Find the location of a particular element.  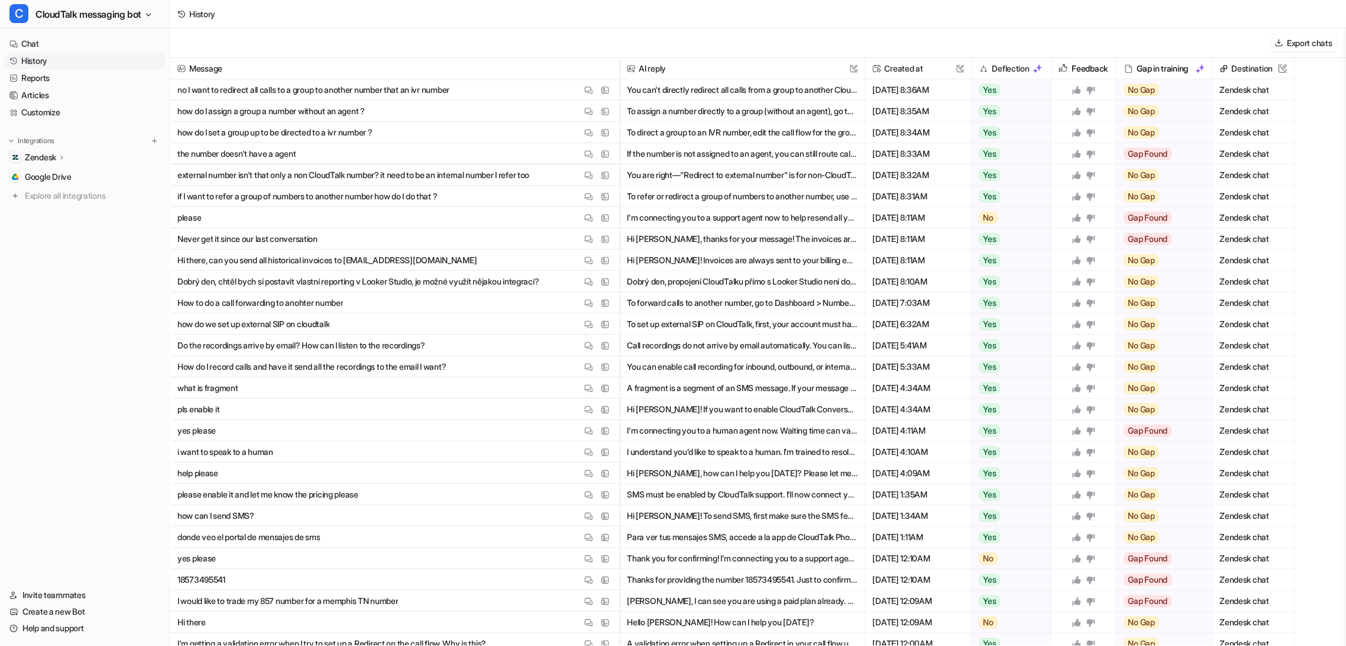

p: how do we set up external SIP on cloudtalk is located at coordinates (253, 324).